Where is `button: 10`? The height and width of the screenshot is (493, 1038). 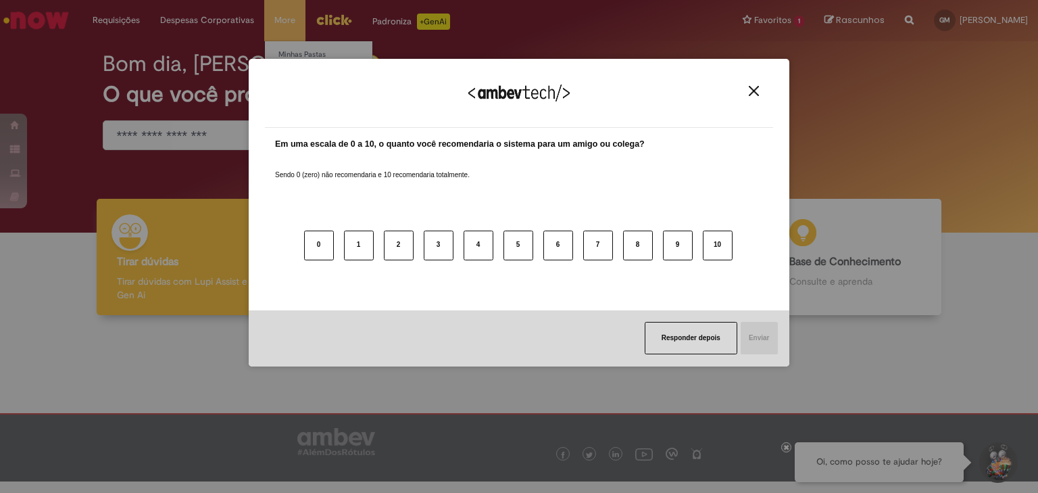 button: 10 is located at coordinates (718, 245).